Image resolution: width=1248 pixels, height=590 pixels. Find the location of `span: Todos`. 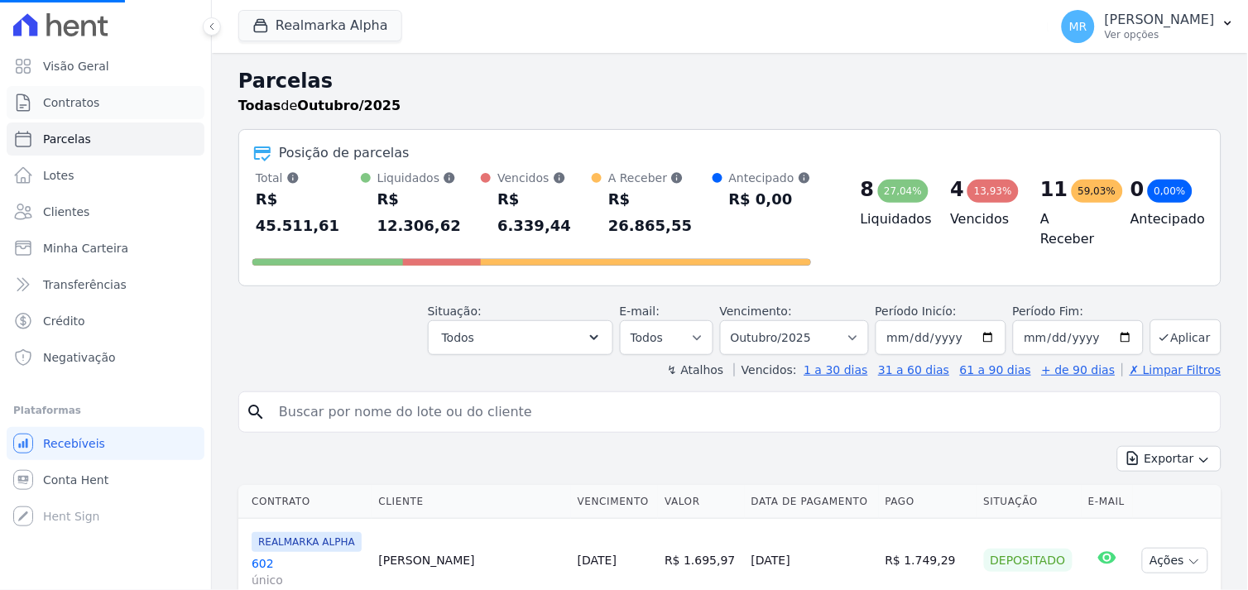

span: Todos is located at coordinates (458, 338).